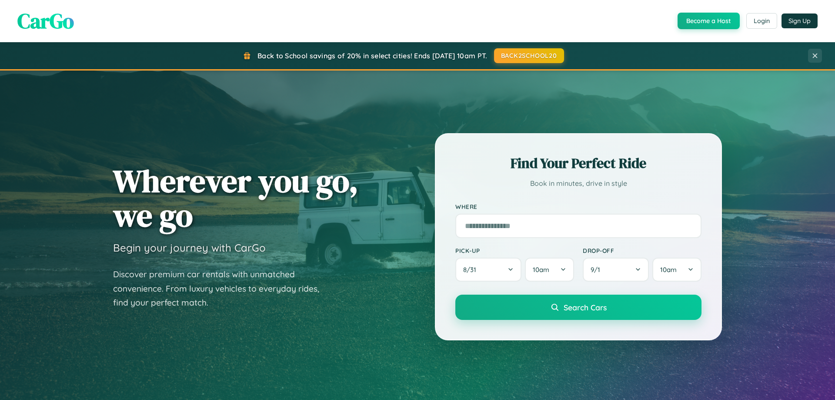 The height and width of the screenshot is (400, 835). I want to click on span: CarGo, so click(46, 21).